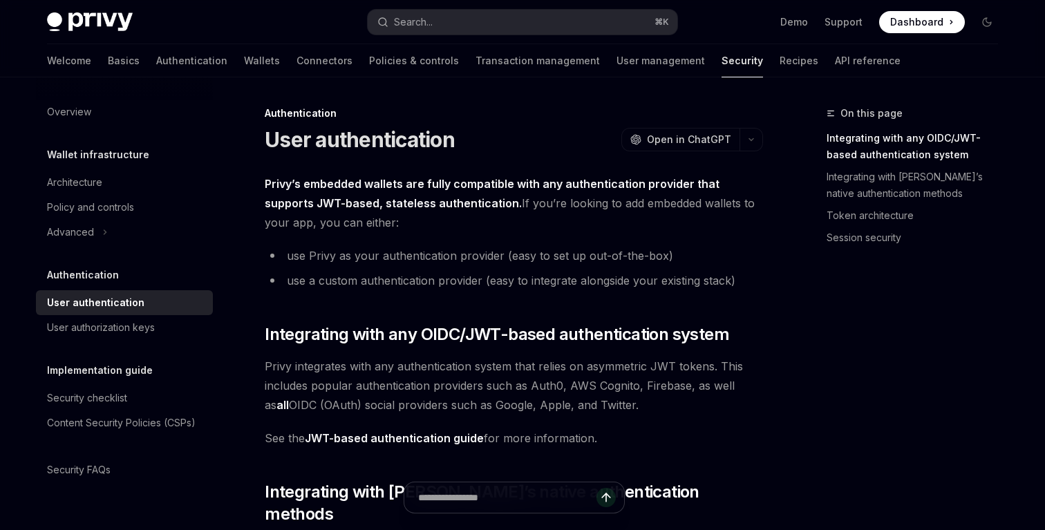  I want to click on span: Dashboard, so click(916, 22).